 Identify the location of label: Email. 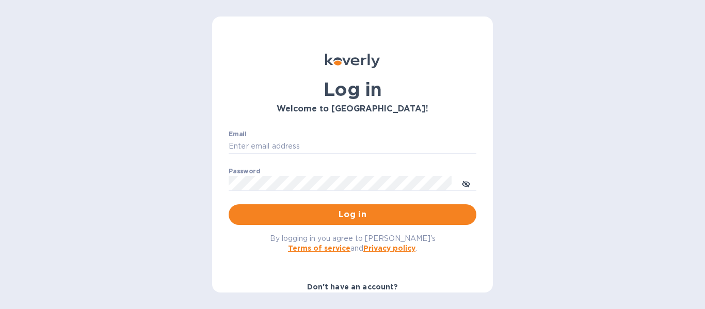
(237, 134).